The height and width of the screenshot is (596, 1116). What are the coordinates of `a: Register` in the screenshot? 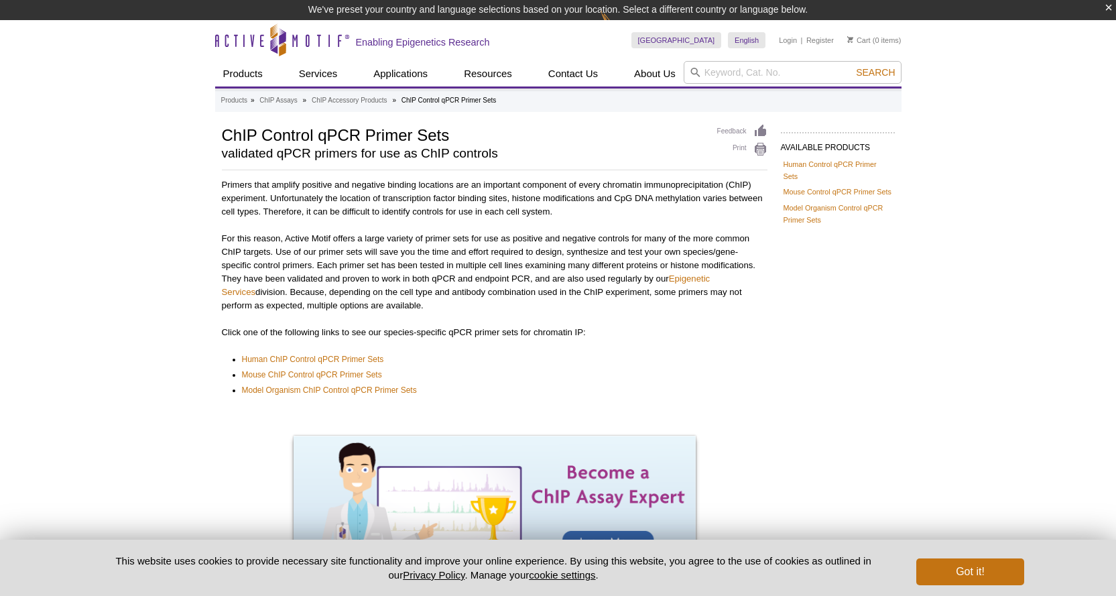 It's located at (819, 40).